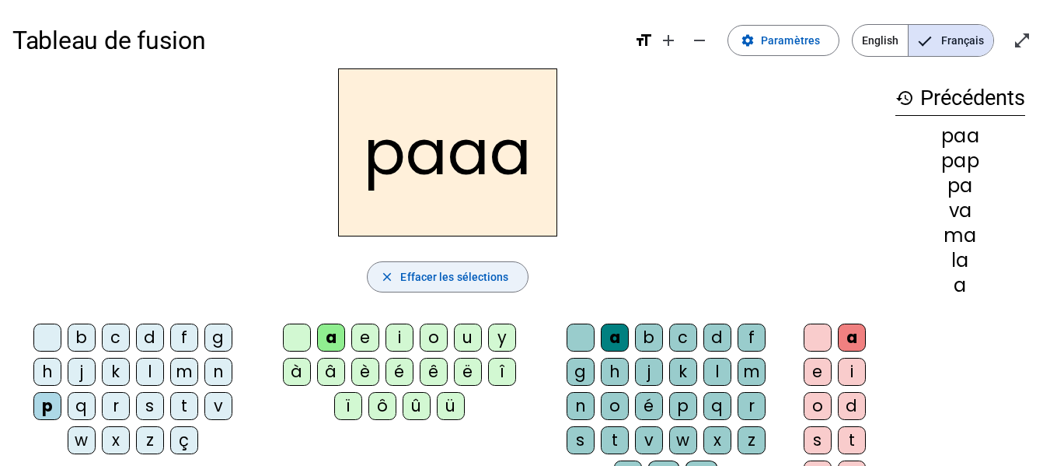 The width and height of the screenshot is (1050, 466). I want to click on div: â, so click(331, 372).